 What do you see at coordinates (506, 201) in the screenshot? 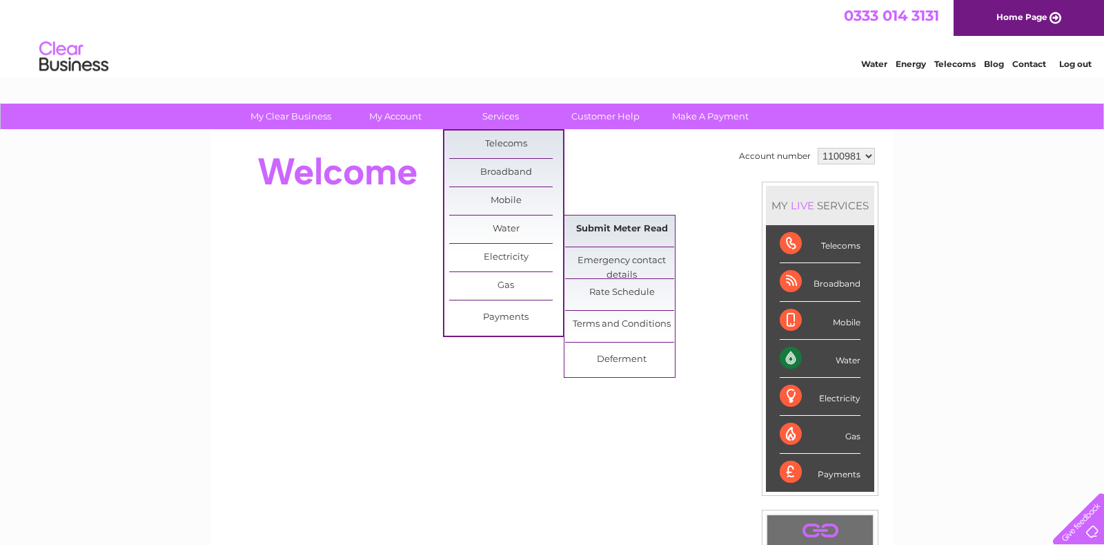
I see `a: Mobile` at bounding box center [506, 201].